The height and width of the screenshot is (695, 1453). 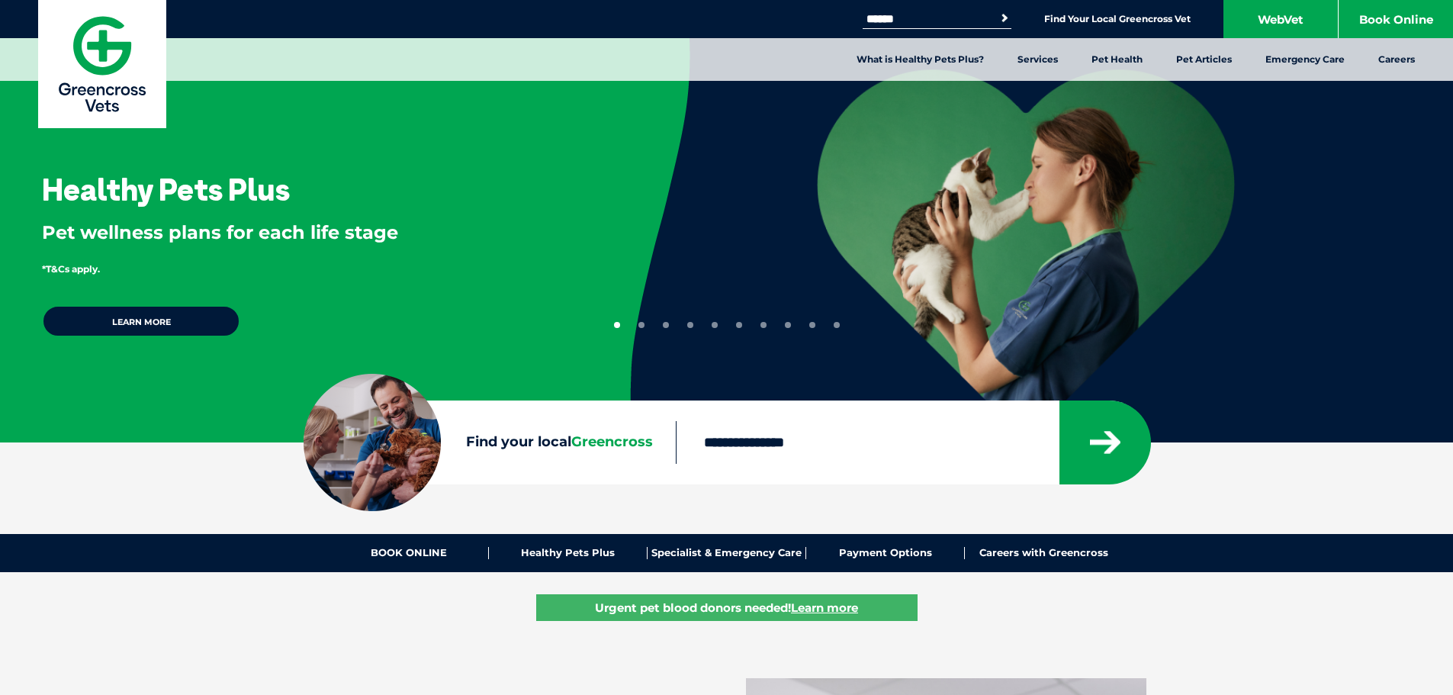 What do you see at coordinates (739, 325) in the screenshot?
I see `button: 6 of 10` at bounding box center [739, 325].